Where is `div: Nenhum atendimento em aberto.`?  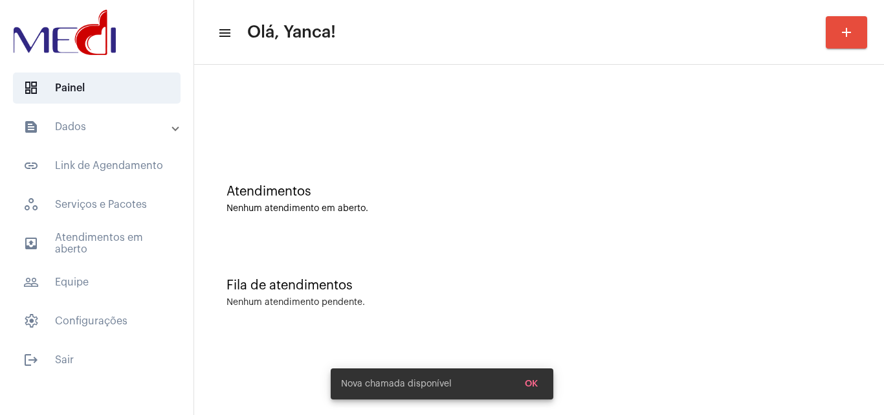 div: Nenhum atendimento em aberto. is located at coordinates (539, 208).